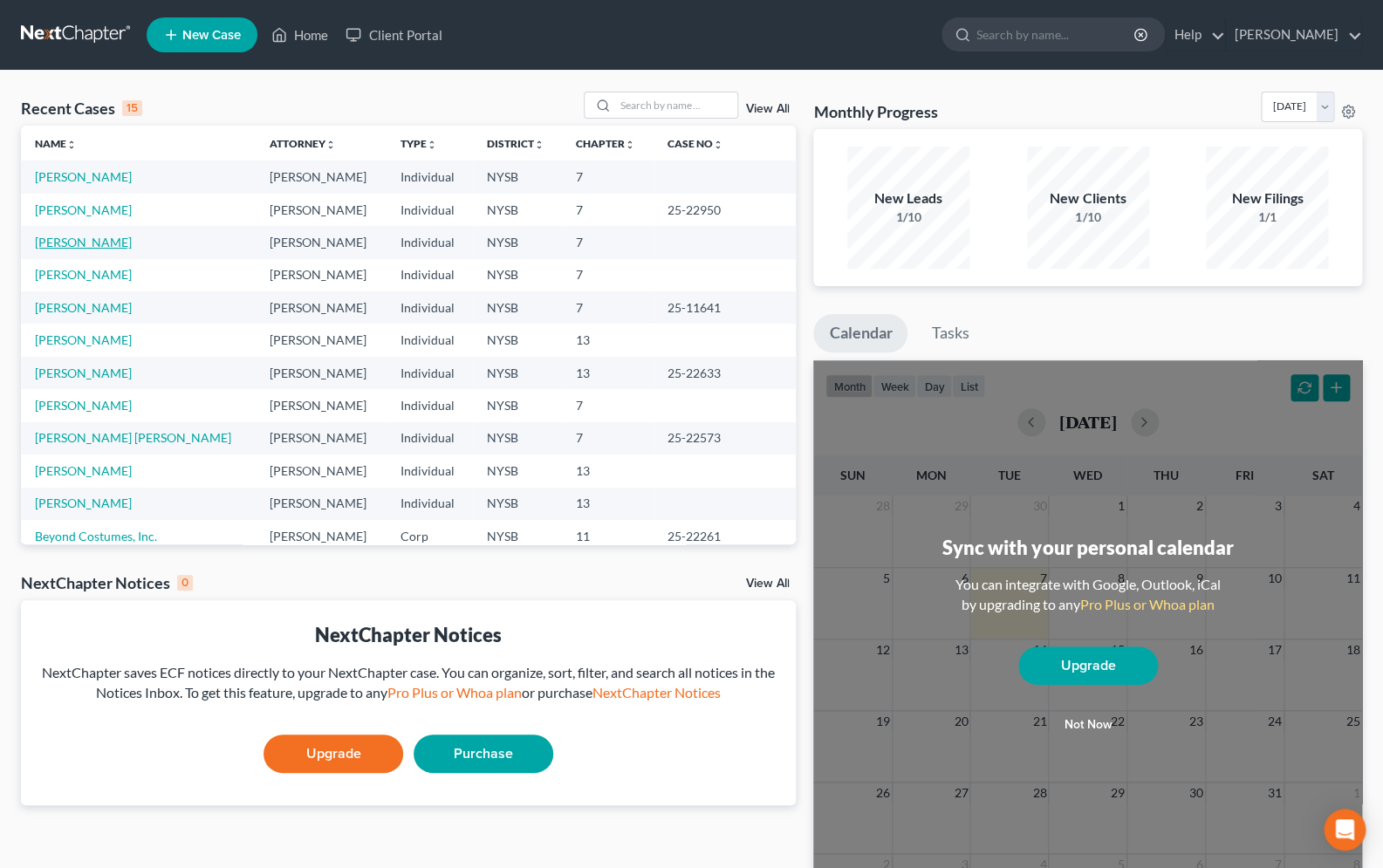 The width and height of the screenshot is (1383, 868). I want to click on div: NextChapter saves ECF notices directly to your NextChapter case. You can organize, sort, filter, ..., so click(408, 683).